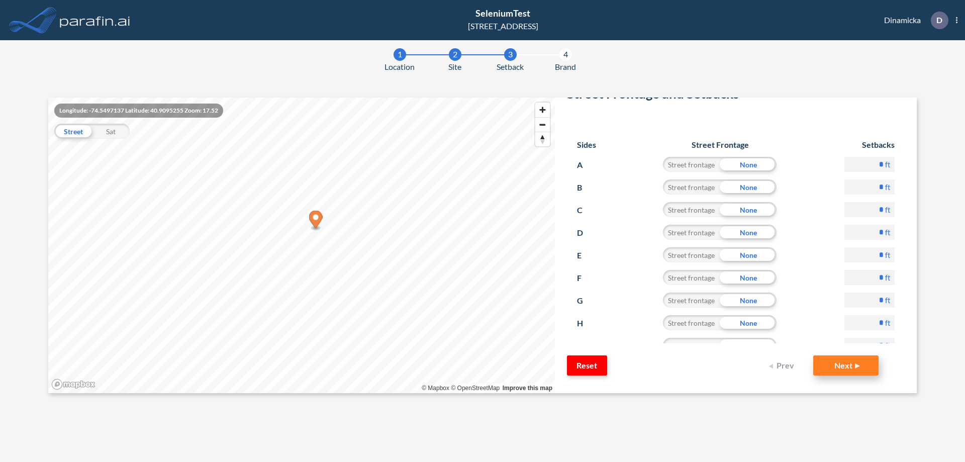 Image resolution: width=965 pixels, height=462 pixels. What do you see at coordinates (95, 20) in the screenshot?
I see `img: logo` at bounding box center [95, 20].